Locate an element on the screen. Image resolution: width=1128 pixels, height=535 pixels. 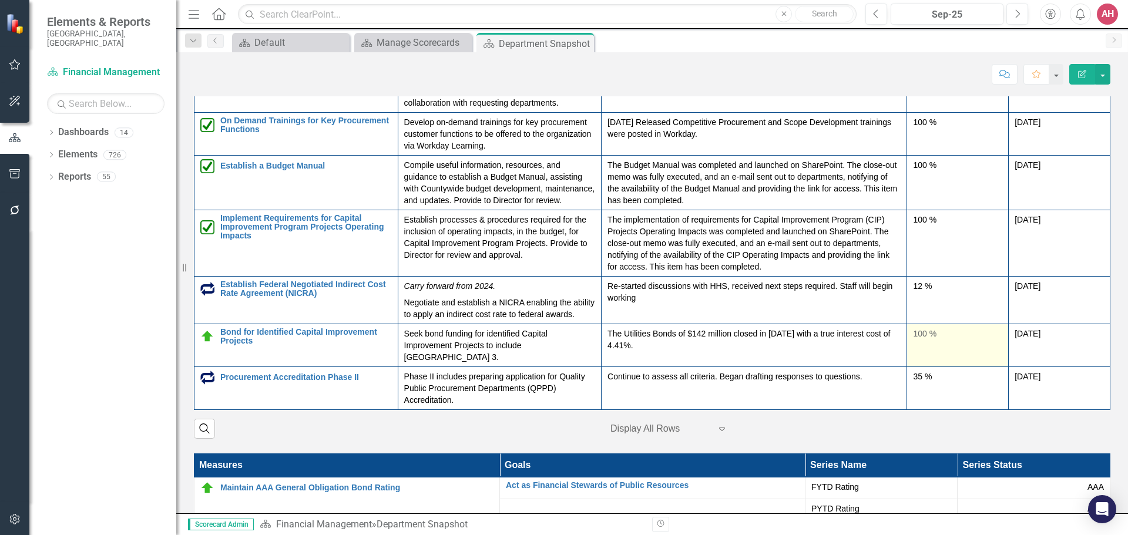
div: 35 % is located at coordinates (958, 377).